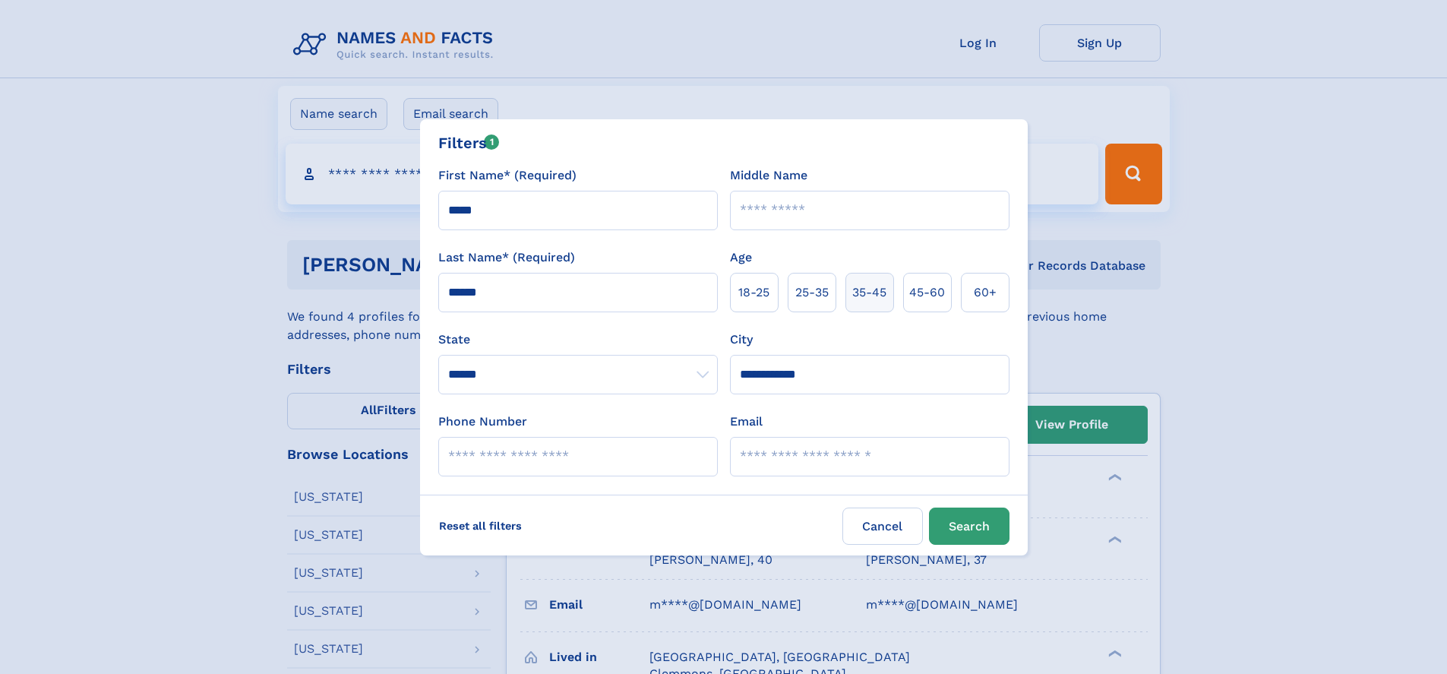 The image size is (1447, 674). I want to click on label: First Name* (Required), so click(507, 175).